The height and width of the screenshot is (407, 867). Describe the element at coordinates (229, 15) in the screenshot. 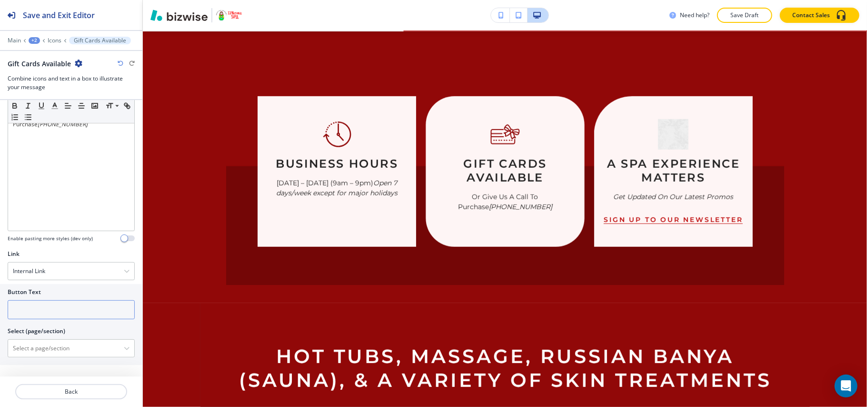

I see `img: Your Logo` at that location.